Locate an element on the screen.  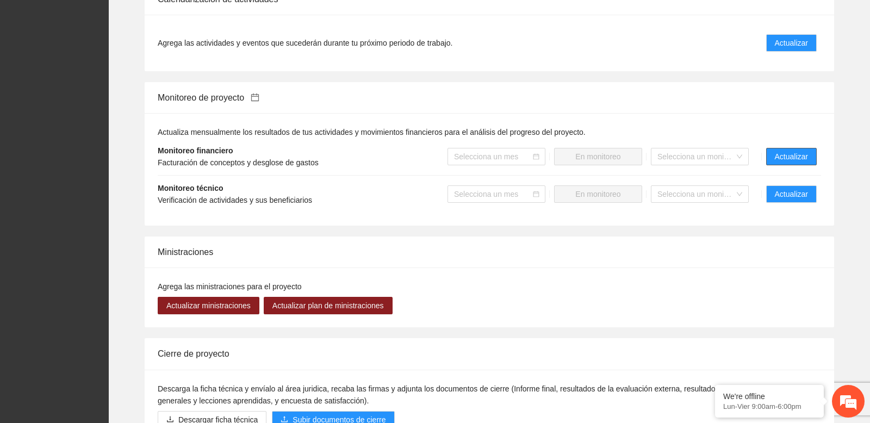
a: Actualizar plan de ministraciones is located at coordinates (328, 306).